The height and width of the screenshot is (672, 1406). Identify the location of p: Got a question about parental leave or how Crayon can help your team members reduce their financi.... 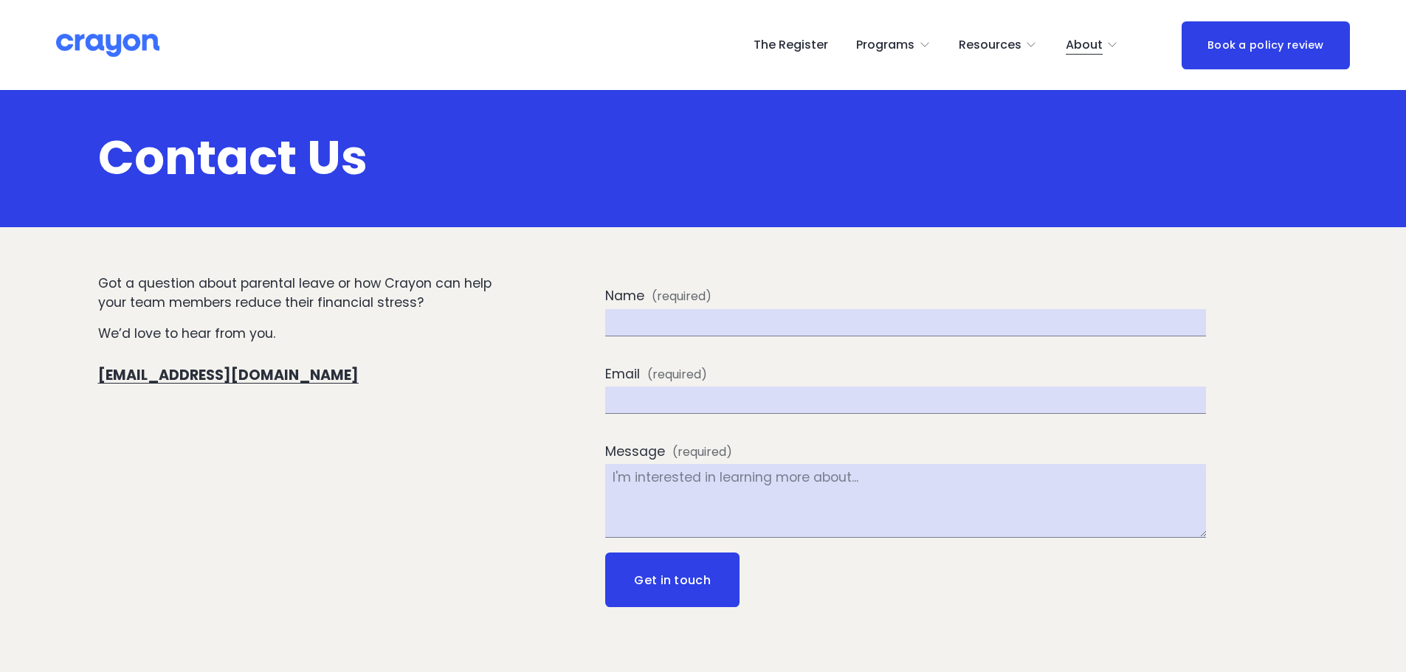
(297, 293).